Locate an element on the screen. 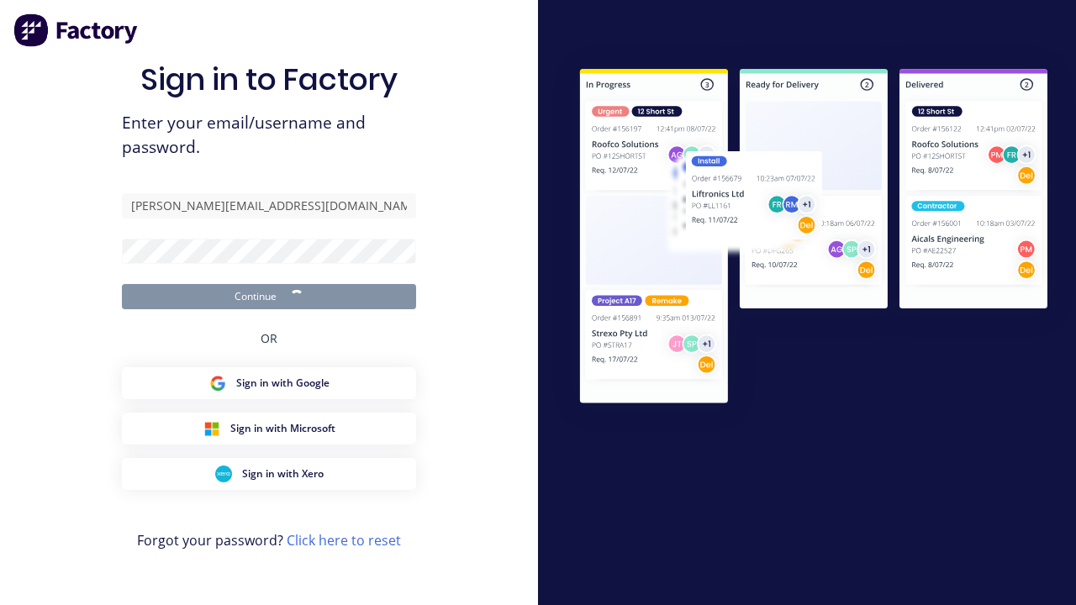 This screenshot has height=605, width=1076. h1: Sign in to Factory is located at coordinates (269, 79).